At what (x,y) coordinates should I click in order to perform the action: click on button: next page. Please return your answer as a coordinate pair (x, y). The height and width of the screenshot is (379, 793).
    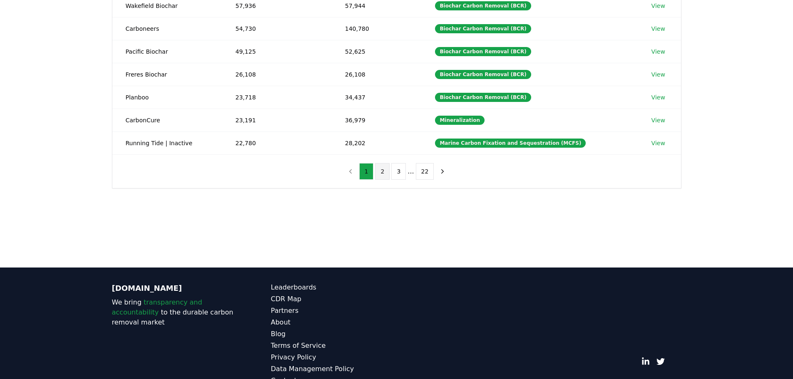
    Looking at the image, I should click on (443, 172).